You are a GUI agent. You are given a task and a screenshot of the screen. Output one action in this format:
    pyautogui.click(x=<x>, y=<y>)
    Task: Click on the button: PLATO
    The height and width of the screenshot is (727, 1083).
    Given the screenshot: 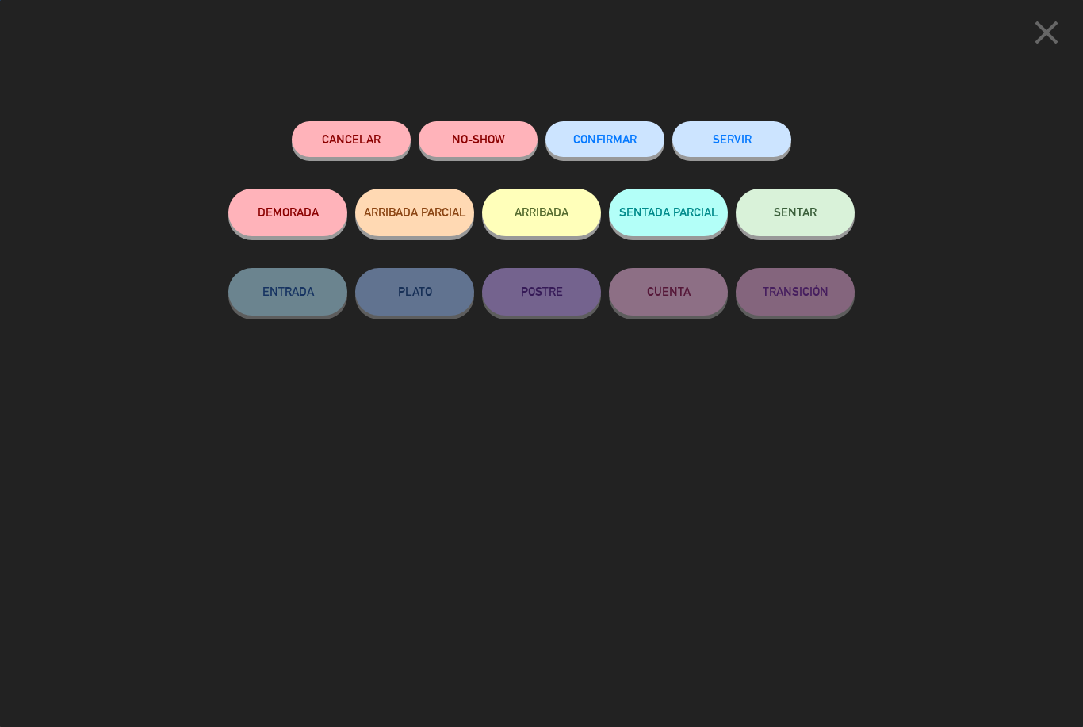 What is the action you would take?
    pyautogui.click(x=415, y=292)
    